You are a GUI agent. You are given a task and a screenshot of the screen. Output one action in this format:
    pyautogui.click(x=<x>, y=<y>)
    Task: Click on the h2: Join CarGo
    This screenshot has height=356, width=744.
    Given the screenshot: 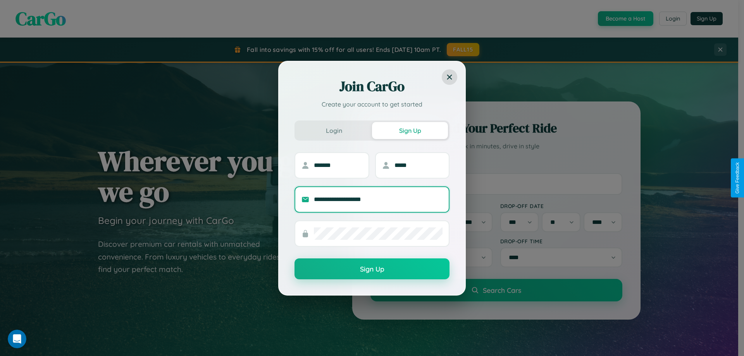 What is the action you would take?
    pyautogui.click(x=372, y=86)
    